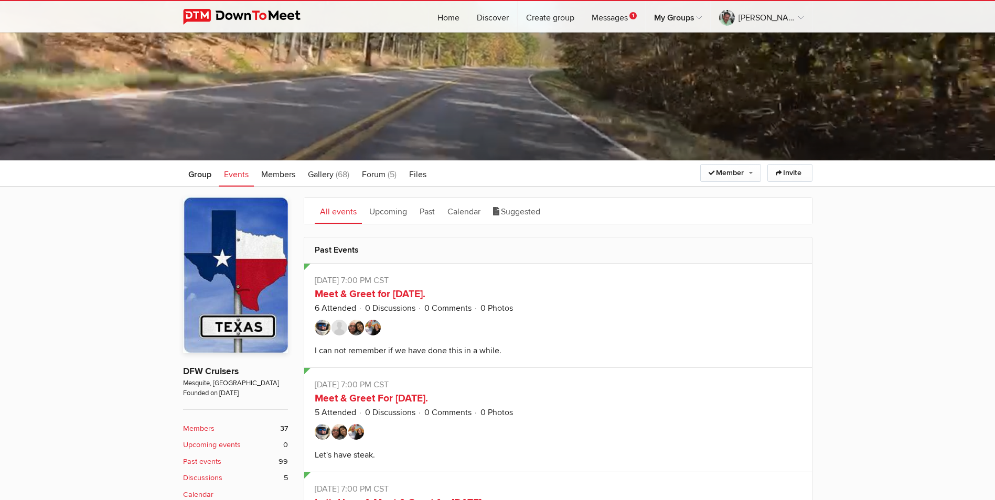  I want to click on a: My Groups, so click(678, 17).